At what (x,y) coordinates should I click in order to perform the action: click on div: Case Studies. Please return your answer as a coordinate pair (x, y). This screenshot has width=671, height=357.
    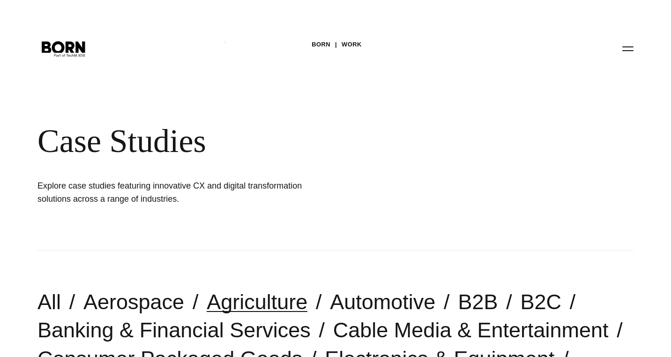
    Looking at the image, I should click on (305, 141).